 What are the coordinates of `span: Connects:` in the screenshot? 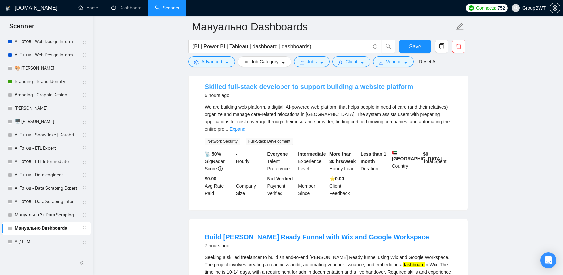 It's located at (486, 8).